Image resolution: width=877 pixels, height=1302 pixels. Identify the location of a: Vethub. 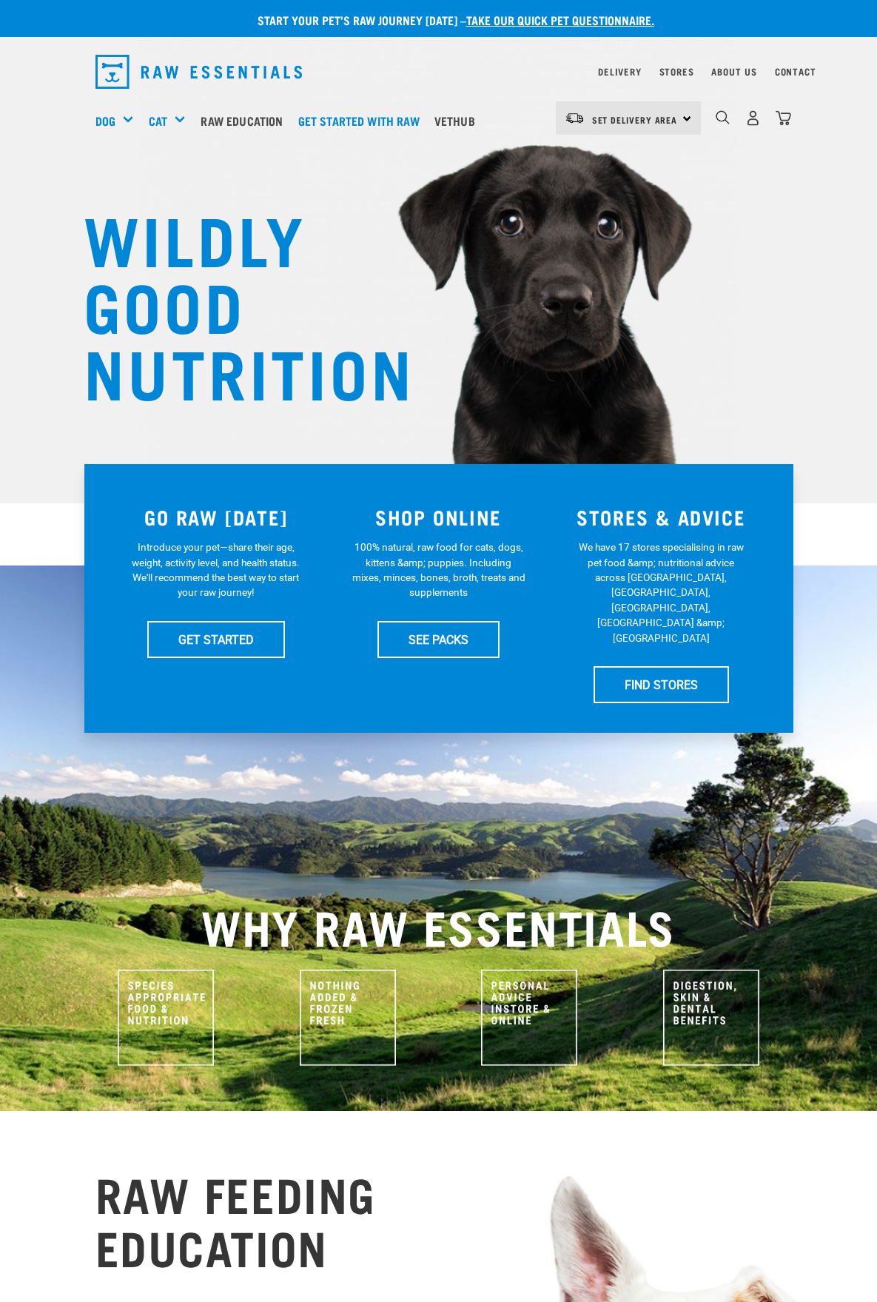
(458, 121).